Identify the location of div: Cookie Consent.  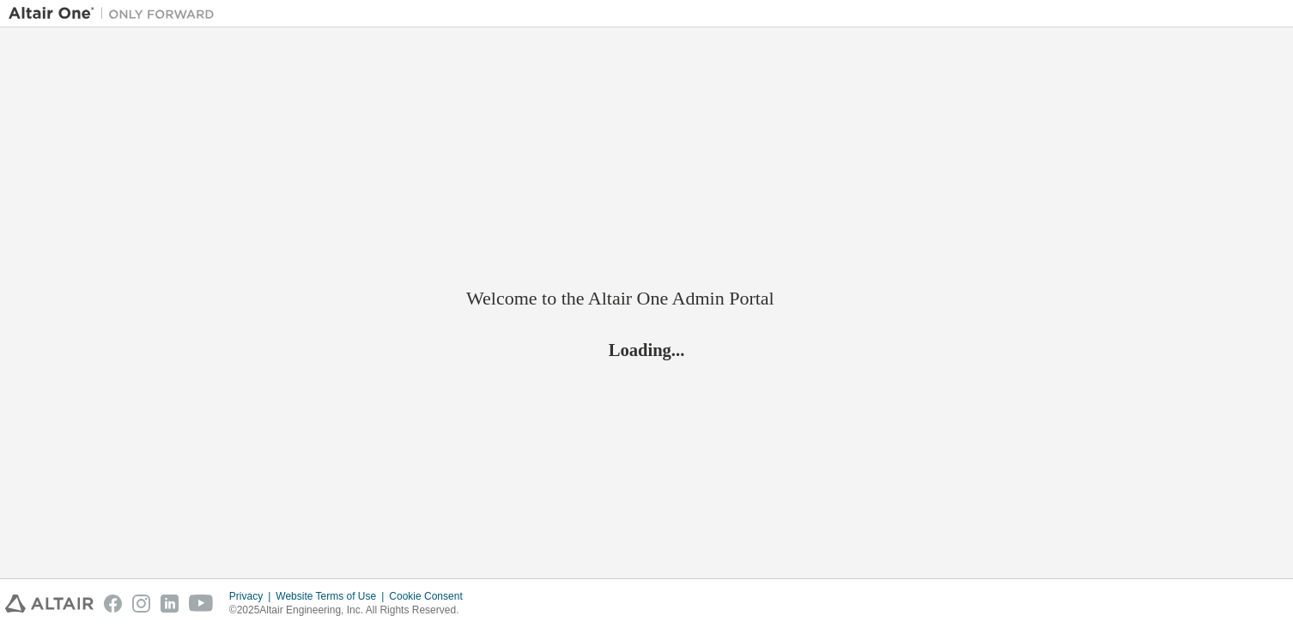
(430, 597).